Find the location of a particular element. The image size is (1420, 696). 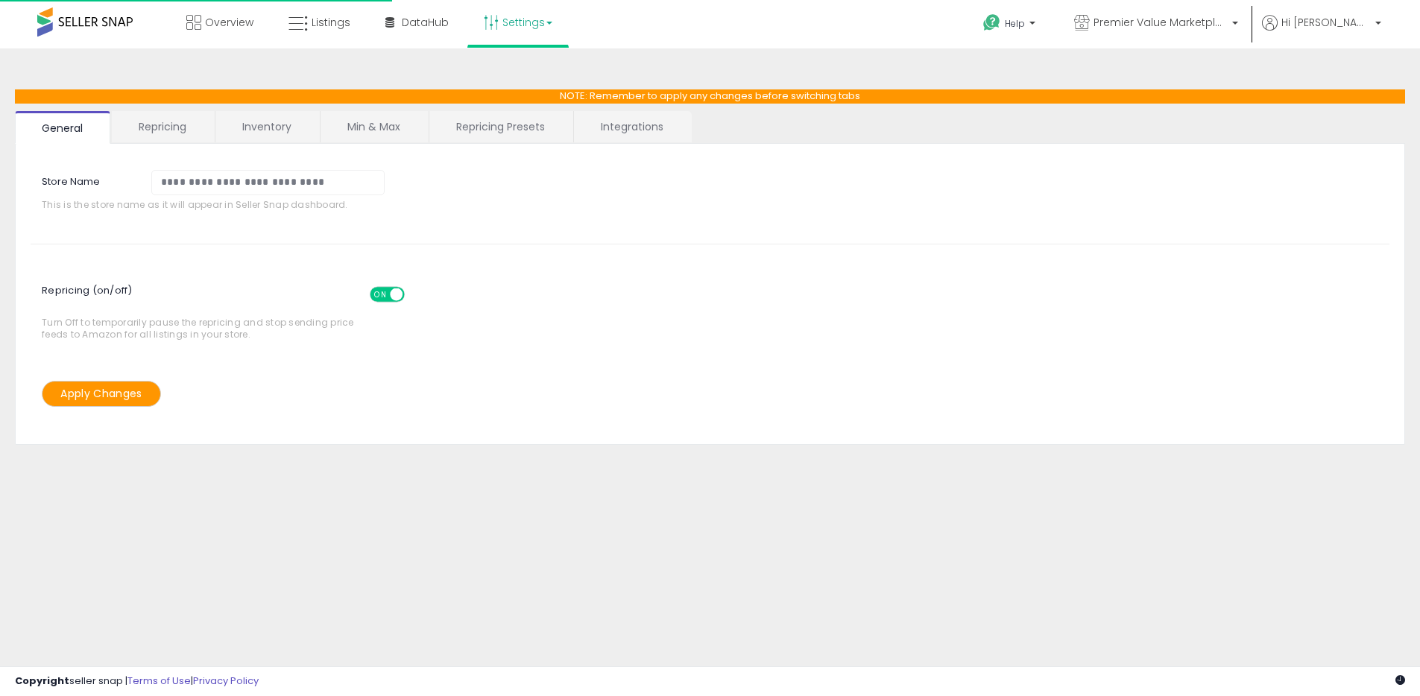

a: Integrations is located at coordinates (632, 127).